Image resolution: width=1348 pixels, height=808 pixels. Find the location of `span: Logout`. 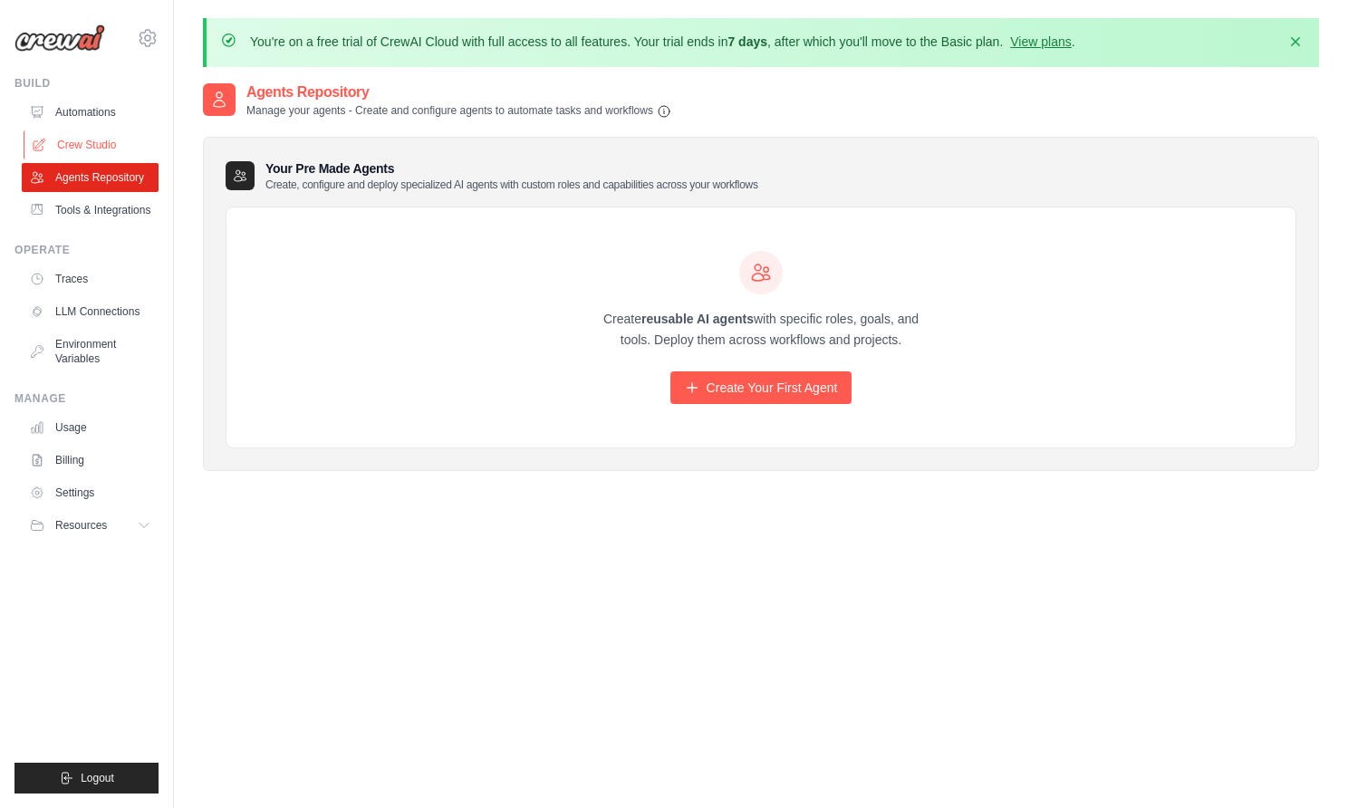

span: Logout is located at coordinates (97, 778).